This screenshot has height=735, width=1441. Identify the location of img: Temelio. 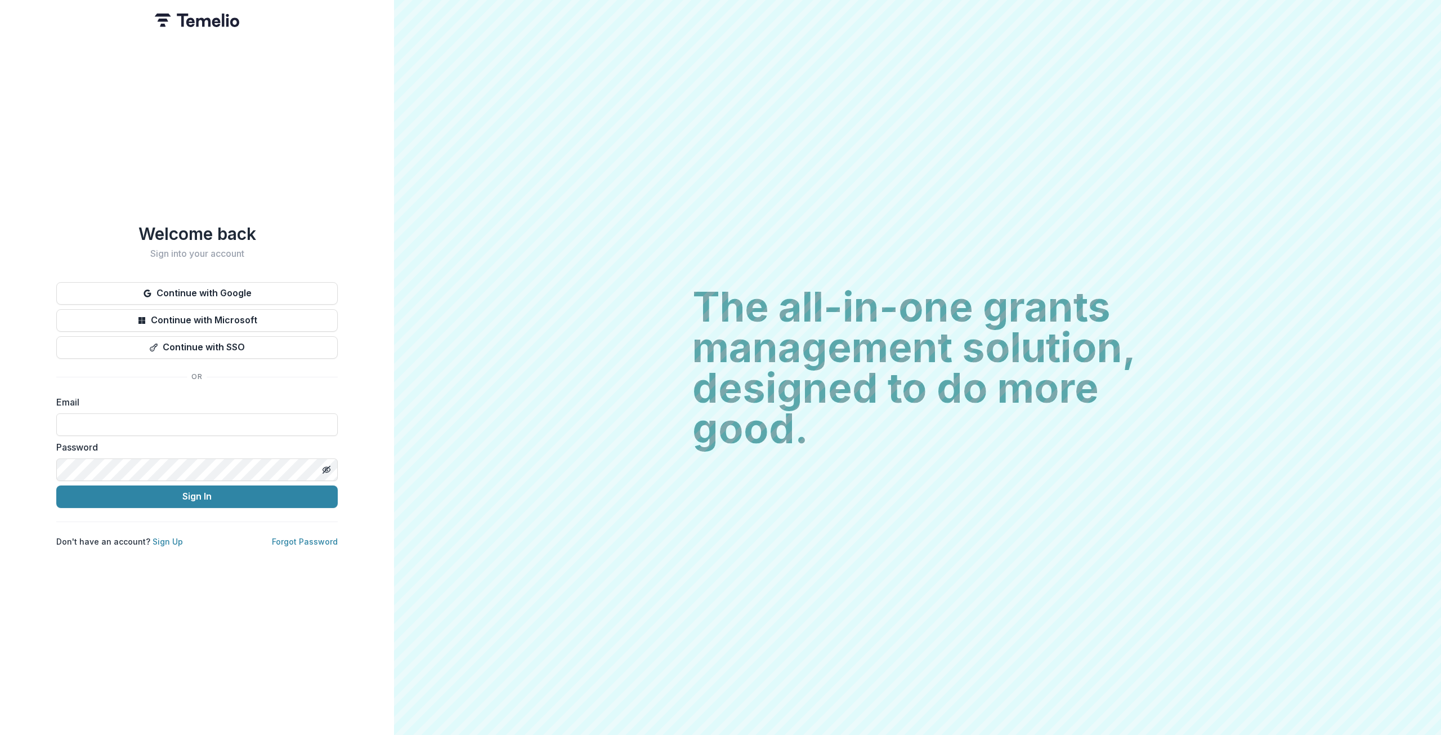
(197, 20).